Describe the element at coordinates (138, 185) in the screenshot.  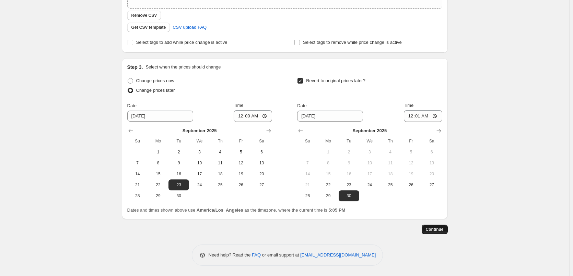
I see `span: 21` at that location.